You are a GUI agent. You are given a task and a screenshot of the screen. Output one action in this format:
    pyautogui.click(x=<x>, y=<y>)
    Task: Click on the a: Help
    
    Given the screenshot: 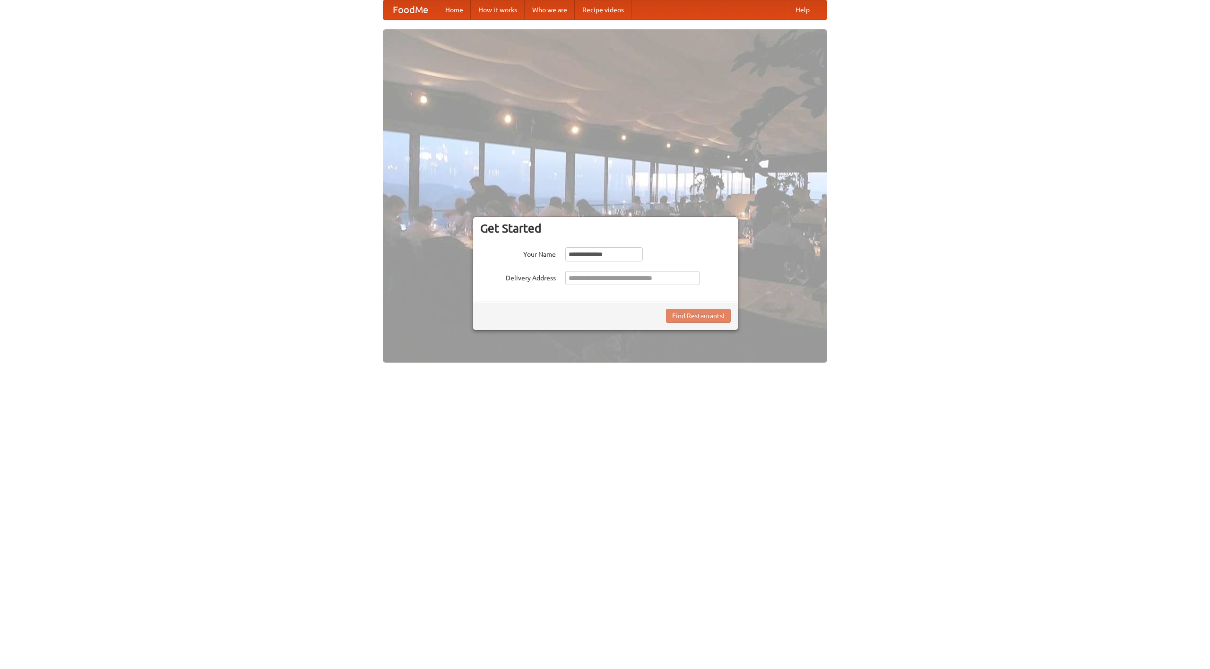 What is the action you would take?
    pyautogui.click(x=803, y=10)
    